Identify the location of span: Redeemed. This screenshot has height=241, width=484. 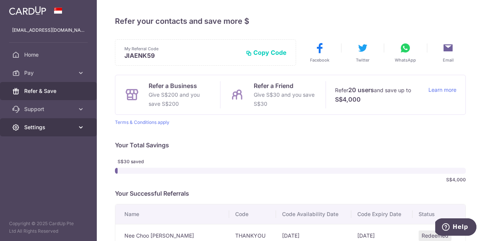
(435, 236).